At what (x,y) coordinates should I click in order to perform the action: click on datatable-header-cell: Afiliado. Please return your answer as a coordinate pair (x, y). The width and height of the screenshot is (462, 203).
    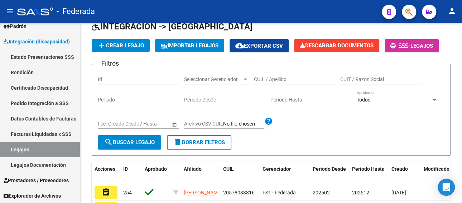
    Looking at the image, I should click on (201, 173).